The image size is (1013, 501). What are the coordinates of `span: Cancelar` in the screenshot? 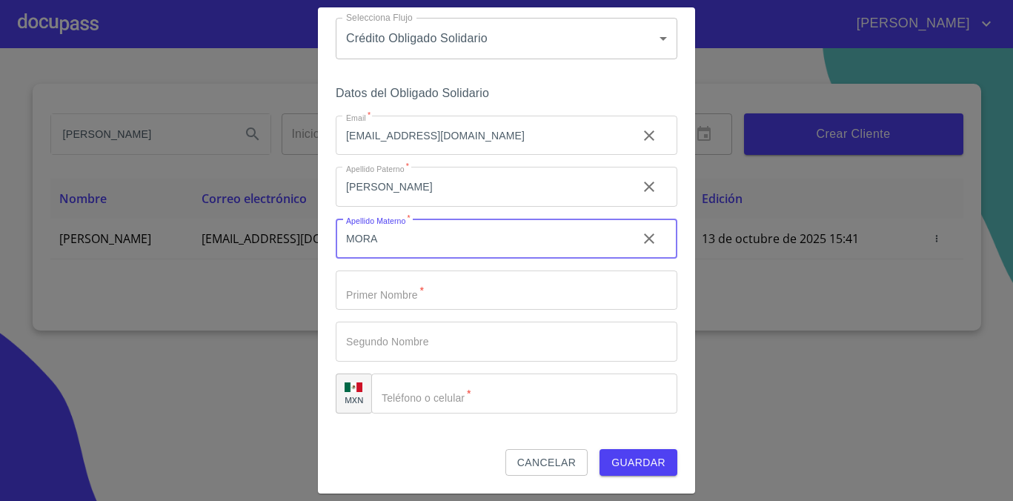 It's located at (546, 463).